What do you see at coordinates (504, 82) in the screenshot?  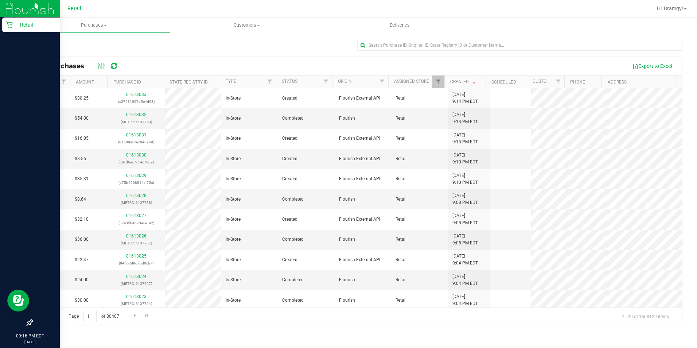 I see `a: Scheduled` at bounding box center [504, 82].